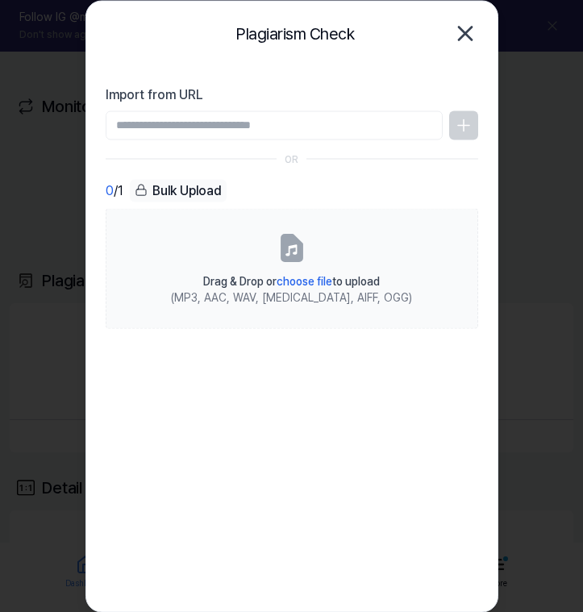 Image resolution: width=583 pixels, height=612 pixels. I want to click on button: Bulk Upload, so click(178, 190).